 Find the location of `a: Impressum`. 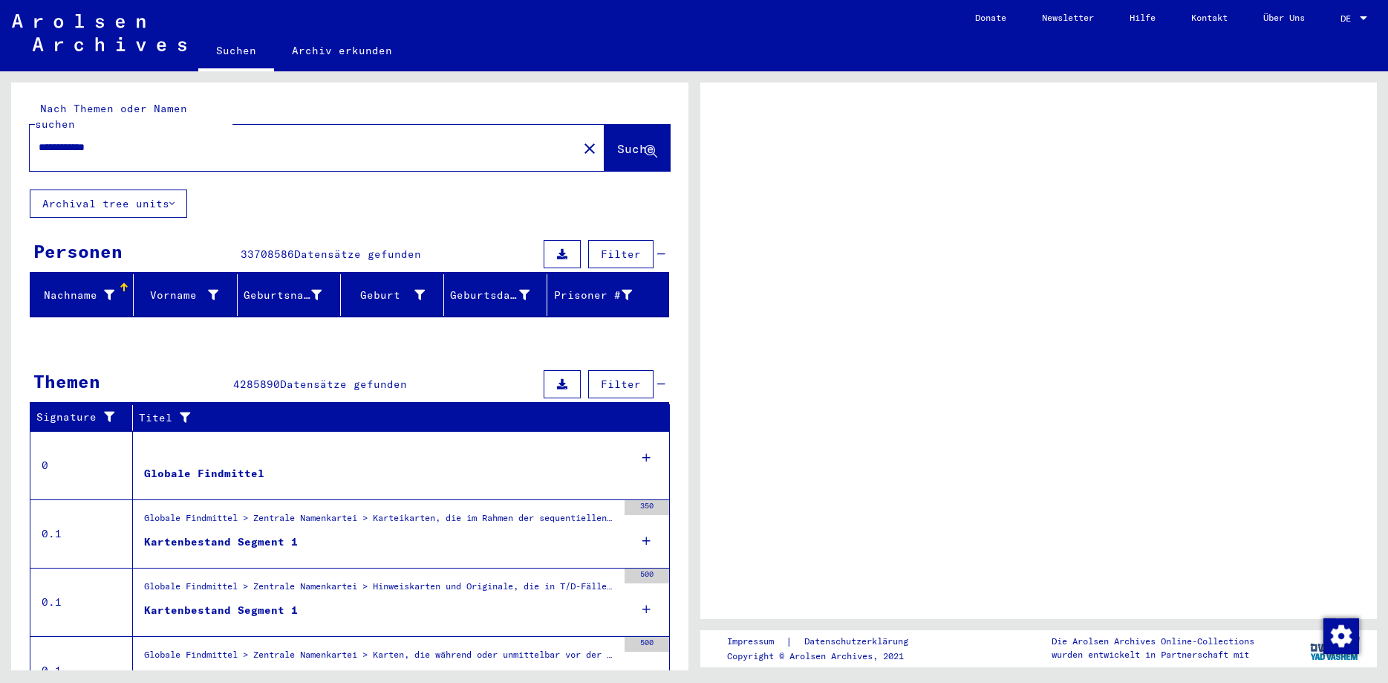

a: Impressum is located at coordinates (756, 641).